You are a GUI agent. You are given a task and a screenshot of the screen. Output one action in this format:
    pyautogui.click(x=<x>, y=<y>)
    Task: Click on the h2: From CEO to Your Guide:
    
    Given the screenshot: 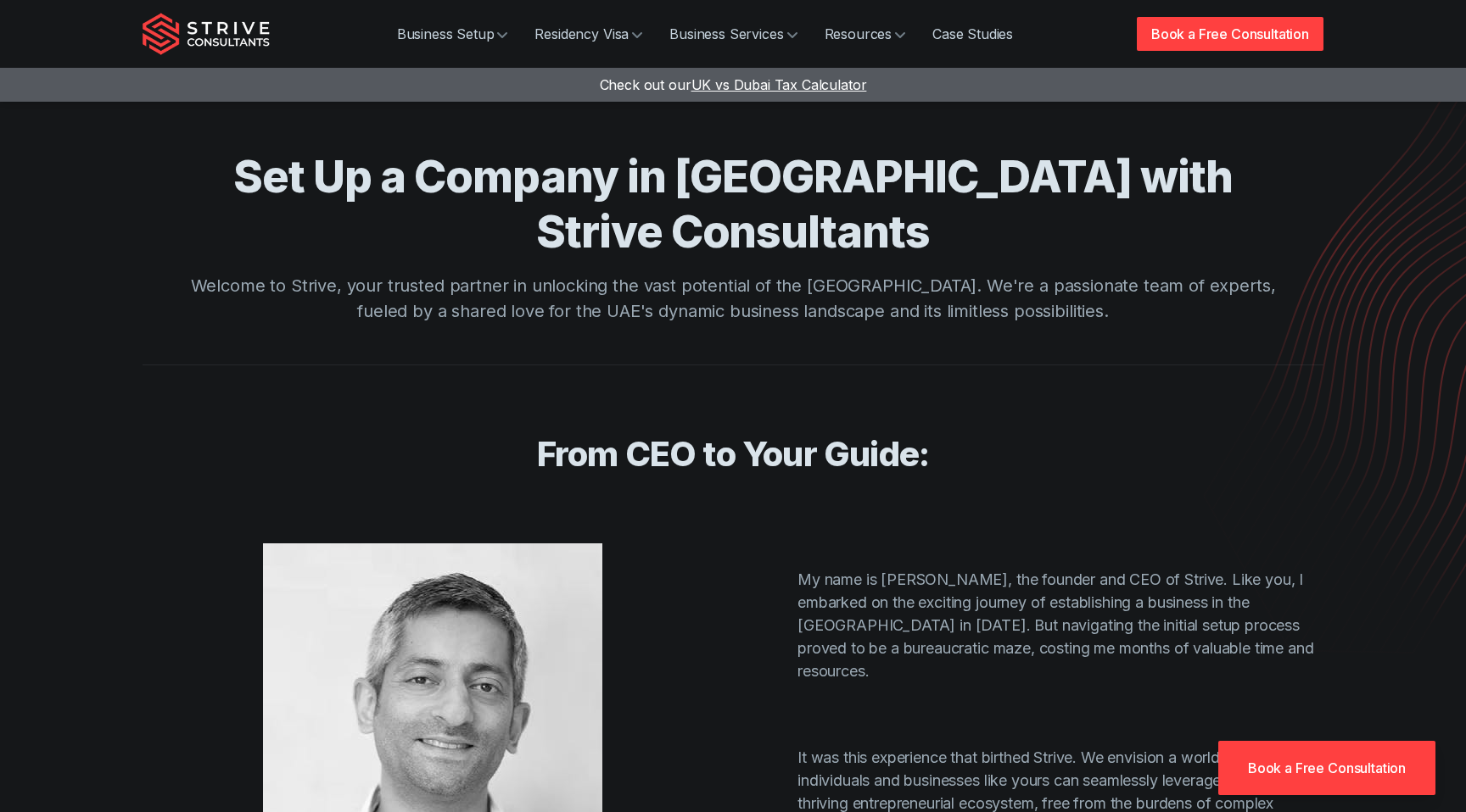 What is the action you would take?
    pyautogui.click(x=733, y=454)
    